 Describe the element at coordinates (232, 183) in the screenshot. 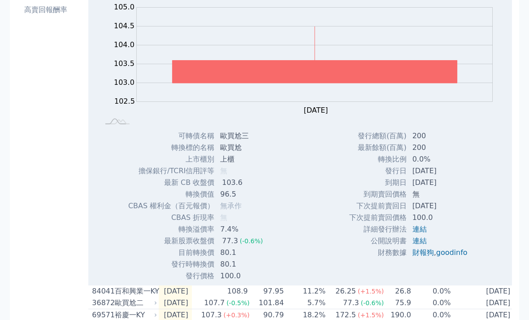

I see `div: 103.6` at that location.